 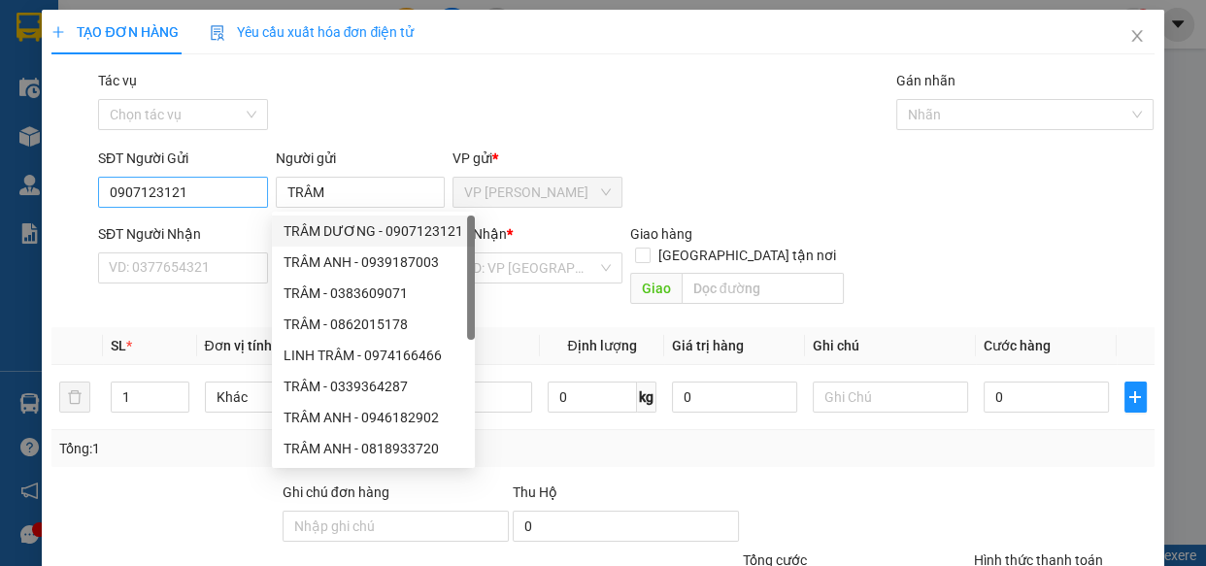 I want to click on span: Khác, so click(x=283, y=397).